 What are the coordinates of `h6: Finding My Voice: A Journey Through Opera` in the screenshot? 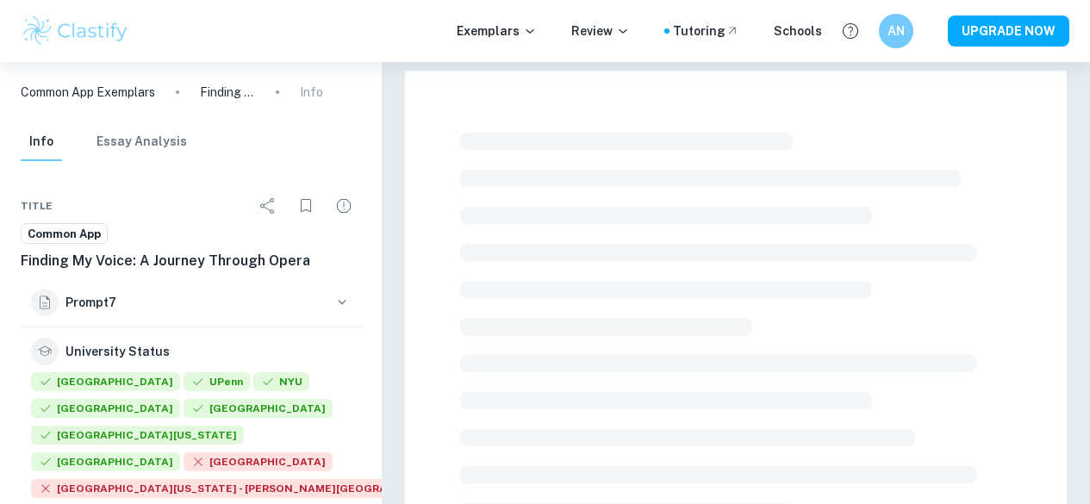 It's located at (190, 261).